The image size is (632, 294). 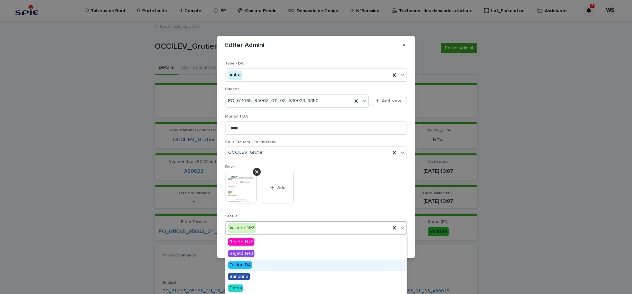 What do you see at coordinates (273, 101) in the screenshot?
I see `span: PO_611095_95063_011_03_A30023_3350` at bounding box center [273, 101].